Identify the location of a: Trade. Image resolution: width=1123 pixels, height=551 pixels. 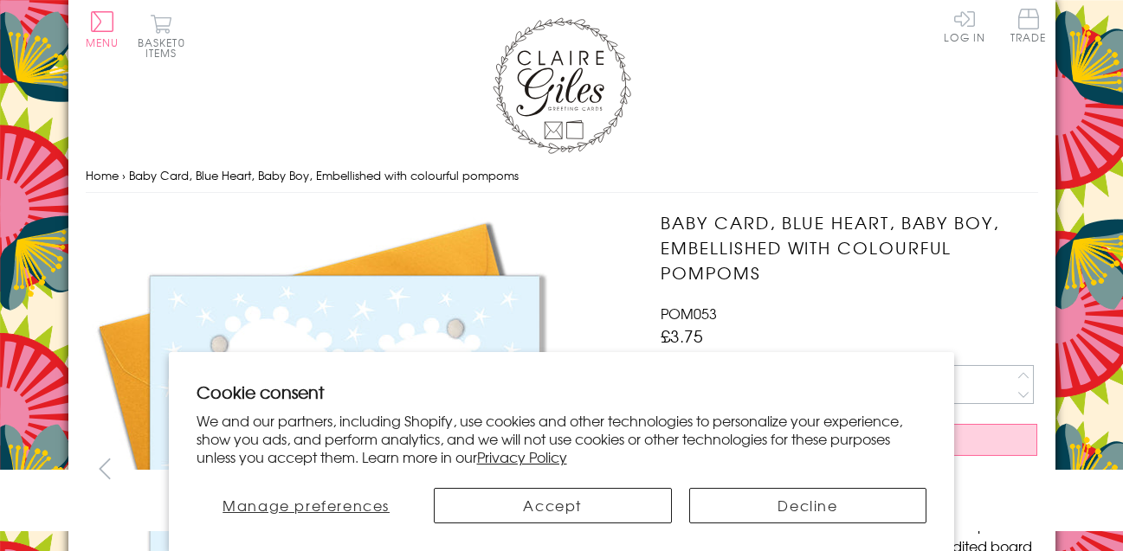
(1028, 27).